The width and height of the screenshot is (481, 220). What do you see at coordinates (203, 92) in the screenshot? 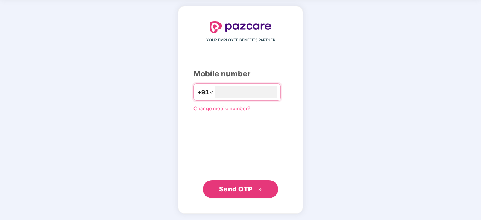
I see `span: +91` at bounding box center [203, 92].